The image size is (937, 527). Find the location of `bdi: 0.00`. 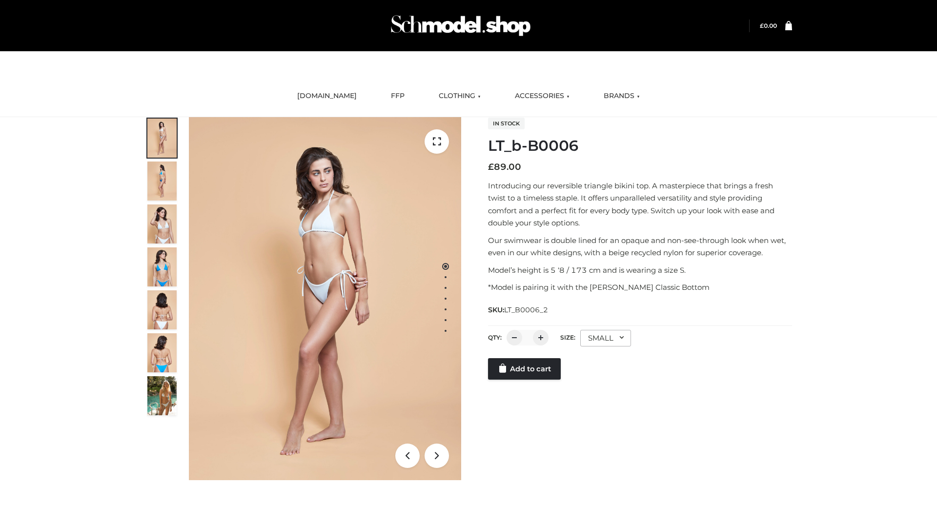

bdi: 0.00 is located at coordinates (768, 25).